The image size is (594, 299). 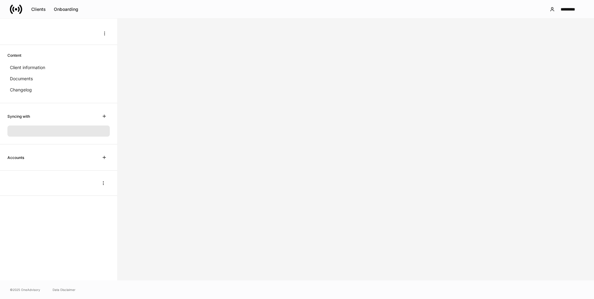 What do you see at coordinates (21, 79) in the screenshot?
I see `p: Documents` at bounding box center [21, 79].